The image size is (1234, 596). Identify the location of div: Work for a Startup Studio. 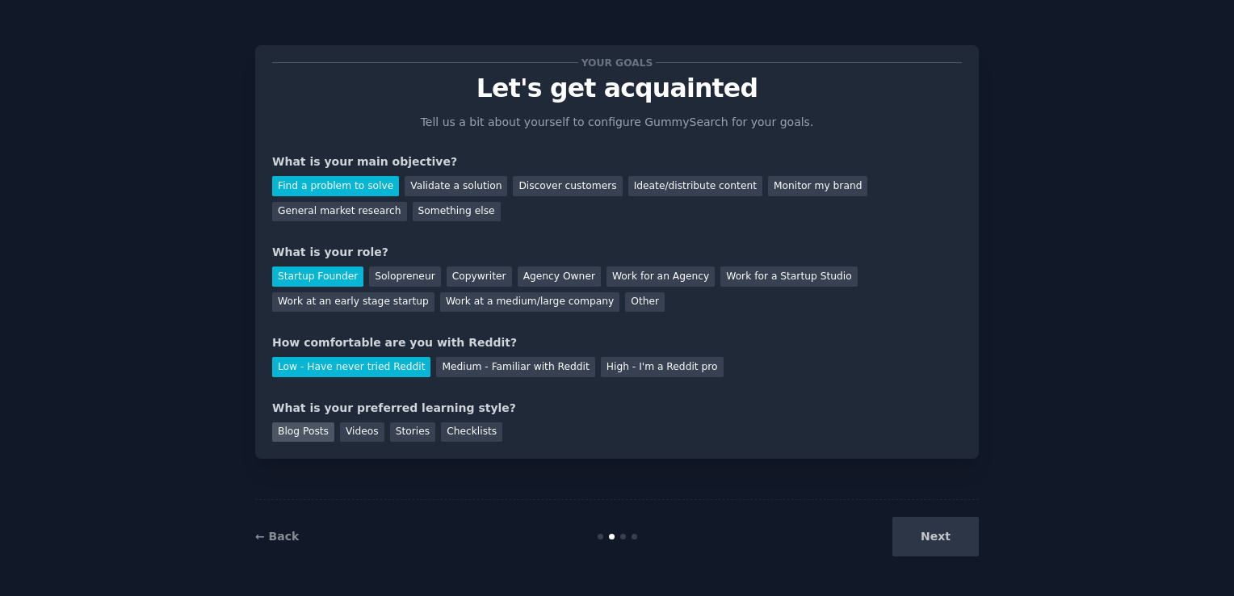
(788, 276).